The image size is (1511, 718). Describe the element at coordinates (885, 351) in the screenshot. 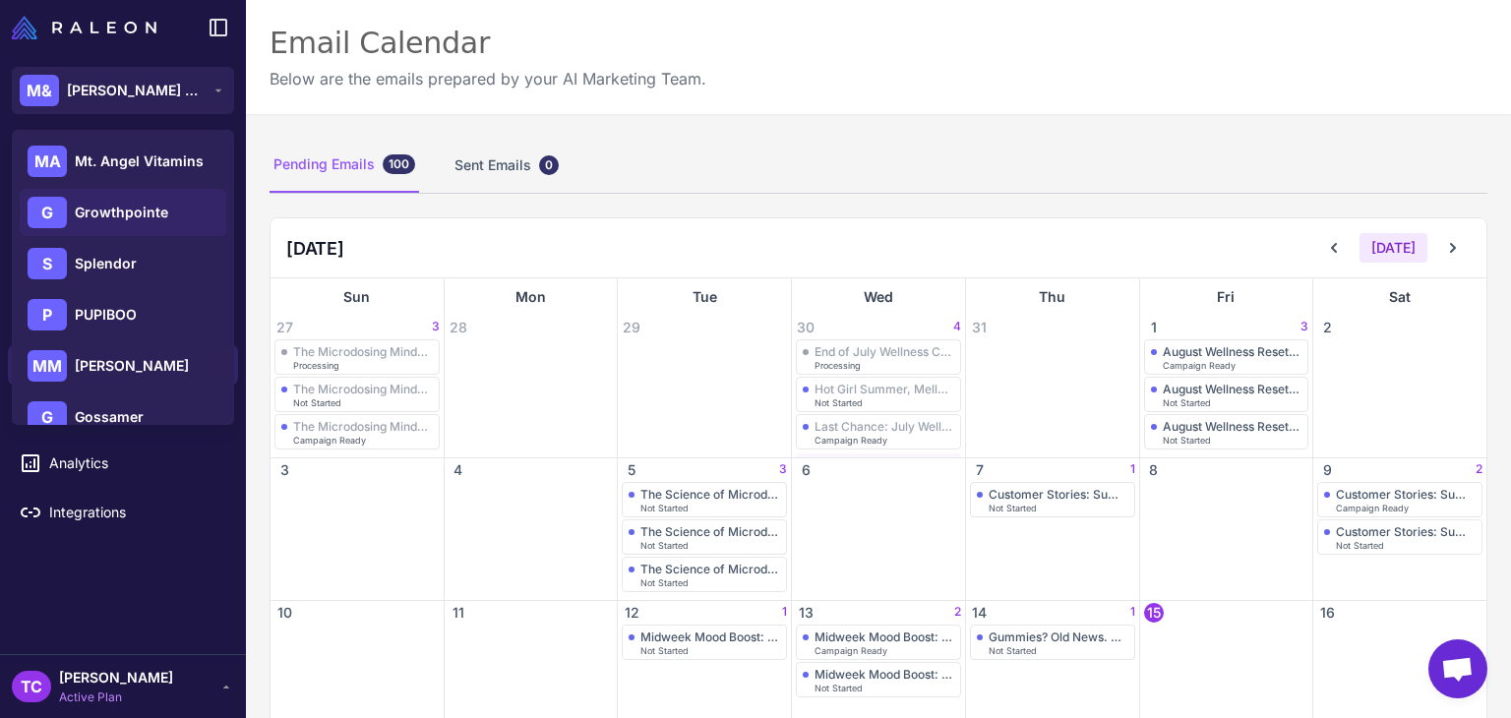

I see `div: End of July Wellness Check-In` at that location.